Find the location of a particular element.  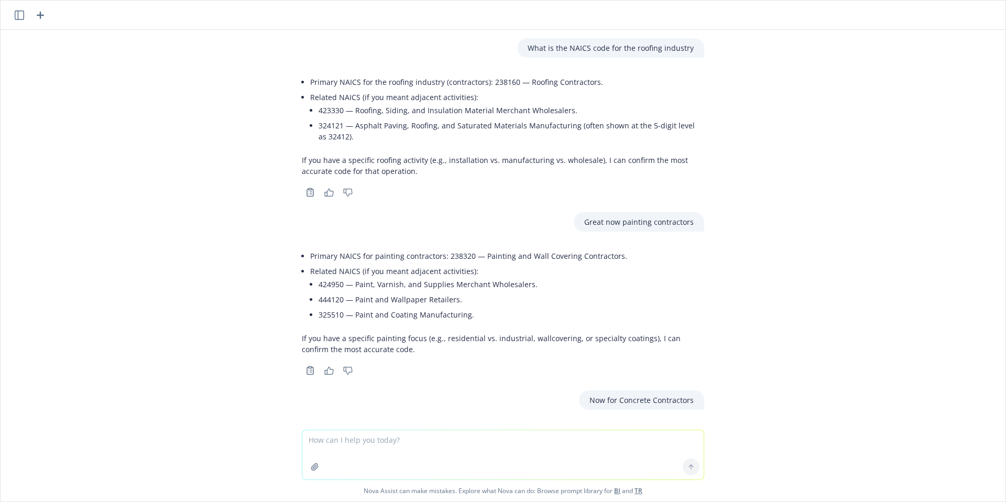

p: Great now painting contractors is located at coordinates (639, 222).